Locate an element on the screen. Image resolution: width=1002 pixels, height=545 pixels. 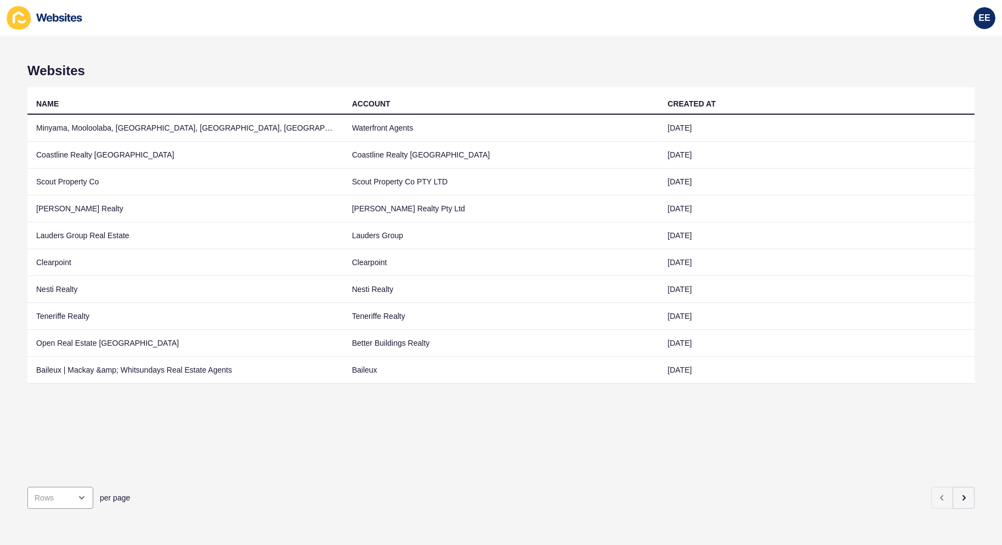
td: Lauders Group is located at coordinates (501, 235).